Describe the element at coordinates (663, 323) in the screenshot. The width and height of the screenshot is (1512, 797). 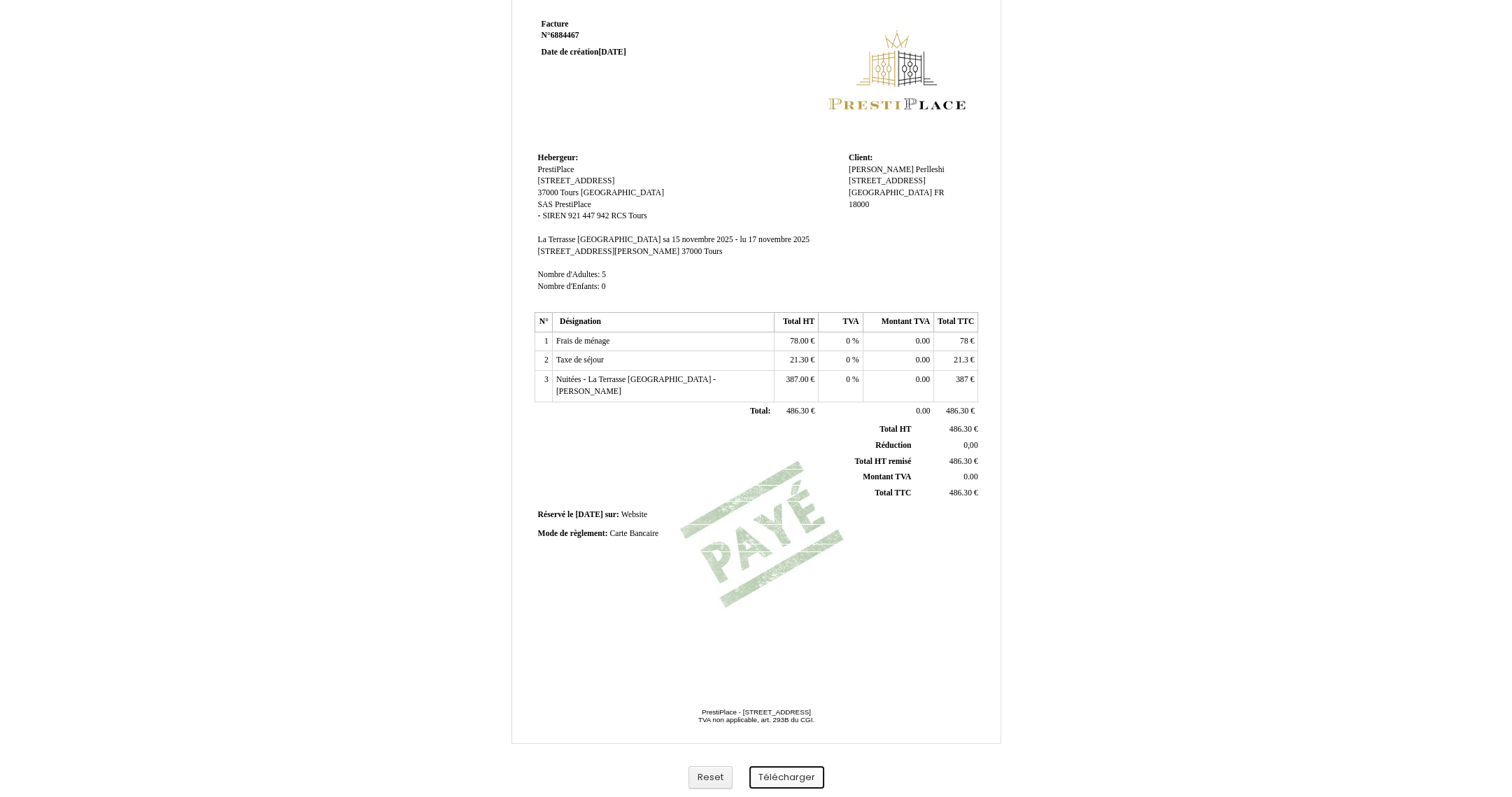
I see `th: Désignation` at that location.